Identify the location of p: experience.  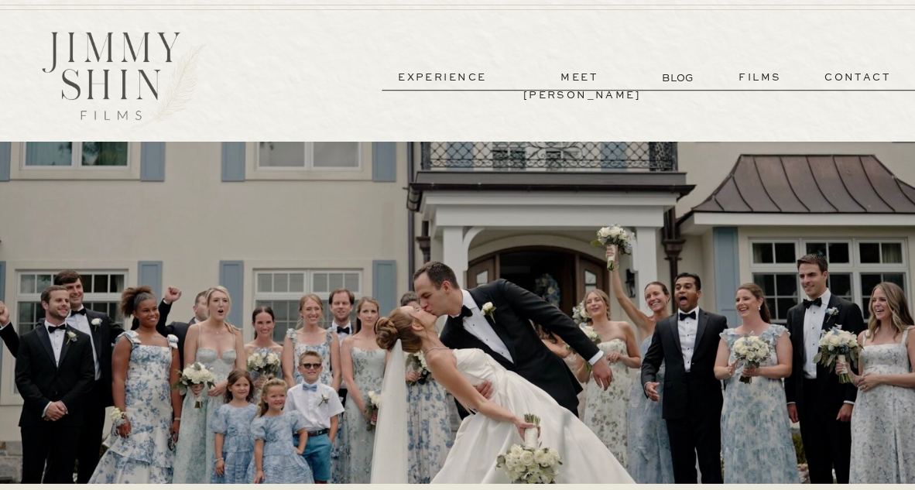
(442, 78).